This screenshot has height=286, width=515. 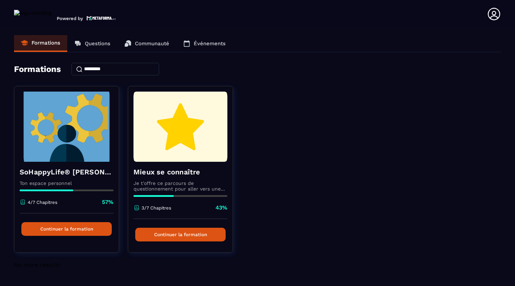 I want to click on p: Je t'offre ce parcours de questionnement pour aller vers une meilleure connaissance de toi et de ..., so click(x=180, y=186).